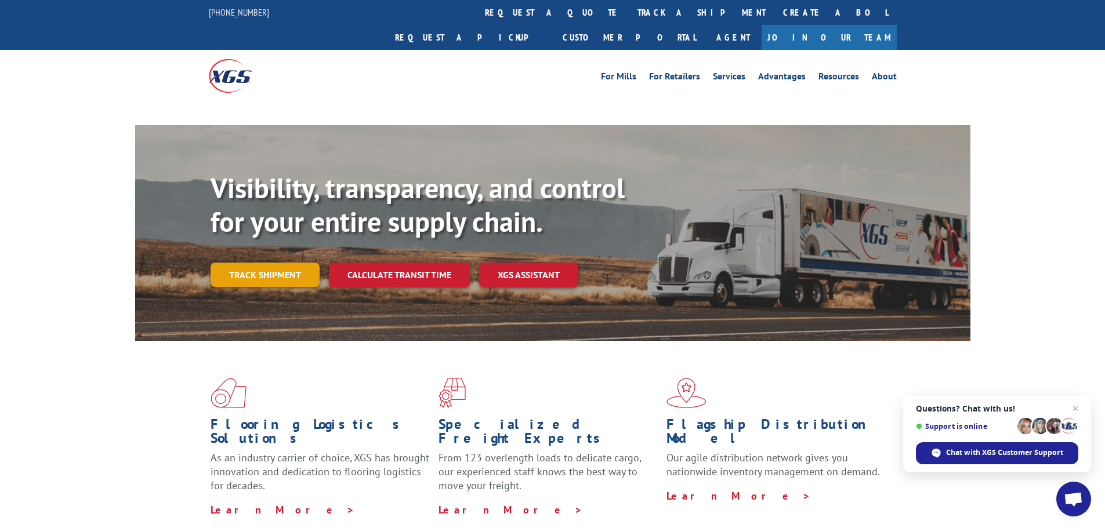 This screenshot has height=528, width=1105. What do you see at coordinates (997, 409) in the screenshot?
I see `span: Questions? Chat with us!` at bounding box center [997, 409].